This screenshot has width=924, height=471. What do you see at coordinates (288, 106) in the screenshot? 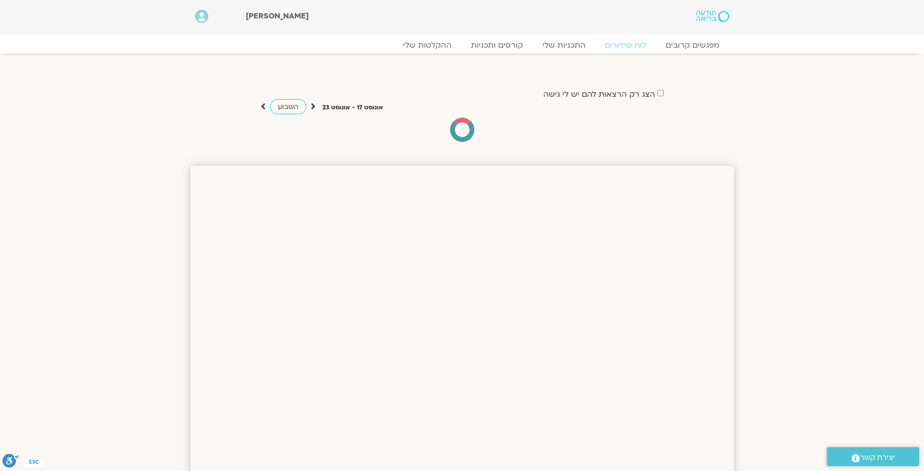
I see `a: השבוע` at bounding box center [288, 106].